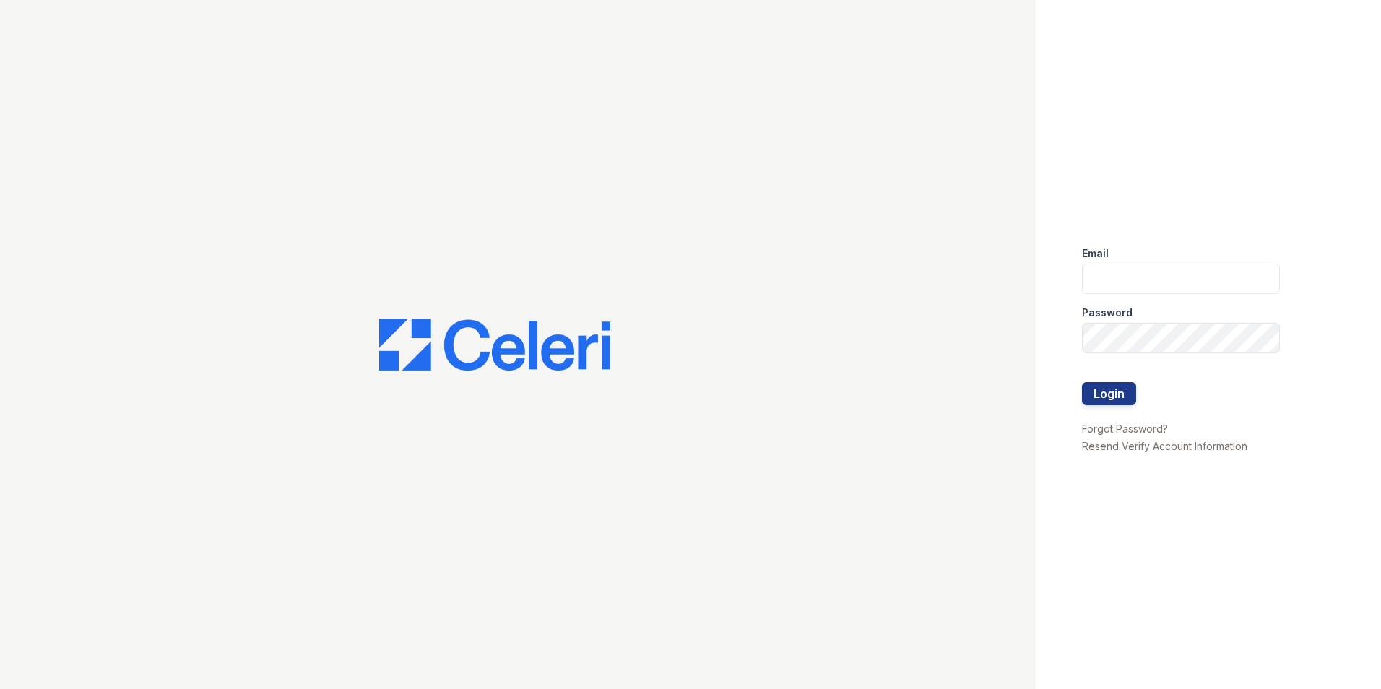 The width and height of the screenshot is (1381, 689). I want to click on img: CE_Logo_Blue-a8612792a0a2168367f1c8372b55b34899dd931a85d93a1a3d3e32e68fde9ad4.png, so click(495, 344).